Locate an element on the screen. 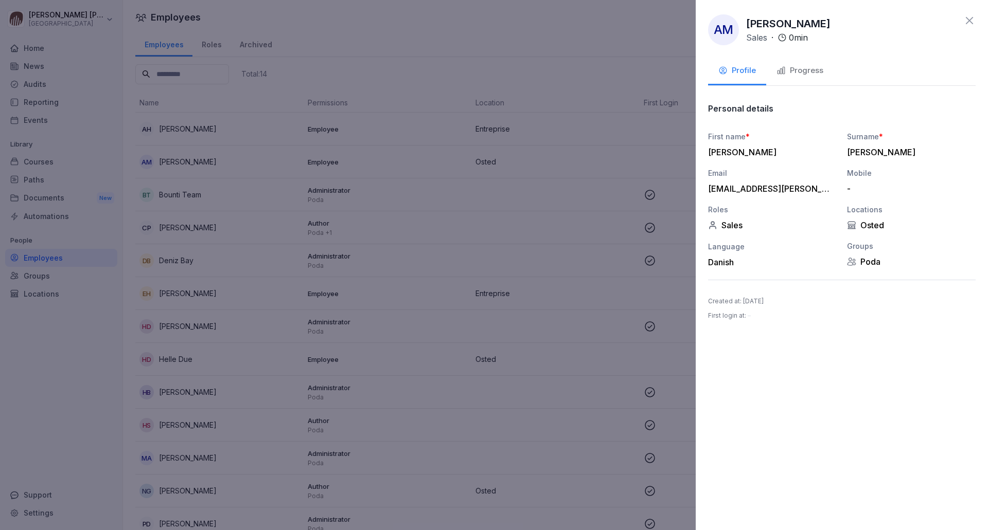 This screenshot has height=530, width=988. div: Groups is located at coordinates (911, 246).